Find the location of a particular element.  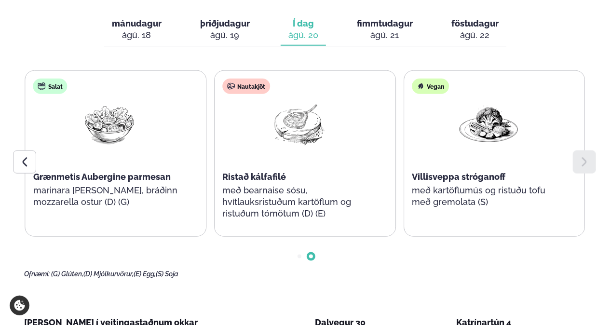

span: (G) Glúten, is located at coordinates (67, 274).